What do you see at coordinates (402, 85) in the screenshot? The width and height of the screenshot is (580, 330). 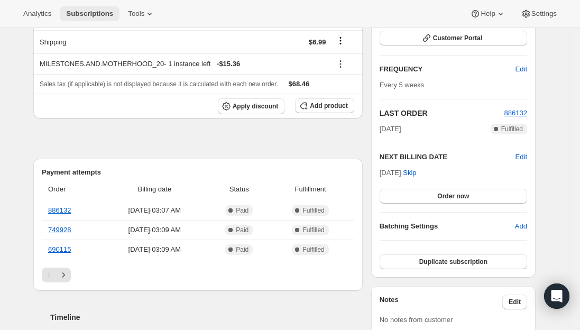 I see `span: Every 5 weeks` at bounding box center [402, 85].